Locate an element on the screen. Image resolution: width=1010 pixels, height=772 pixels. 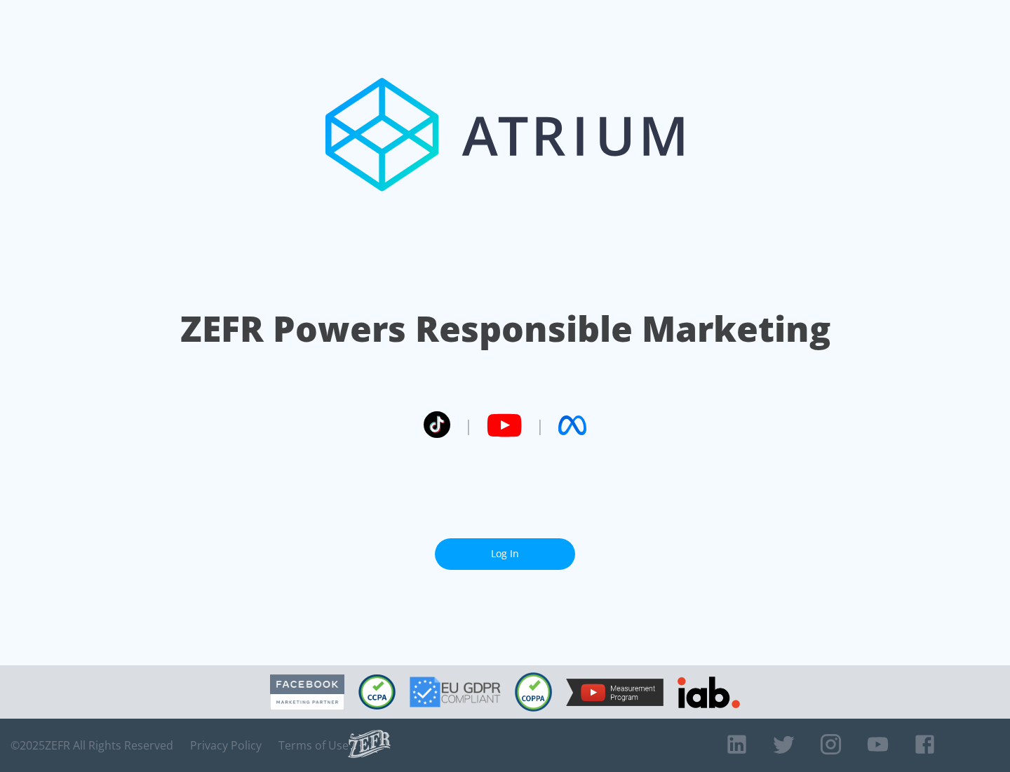
a: Log In is located at coordinates (505, 554).